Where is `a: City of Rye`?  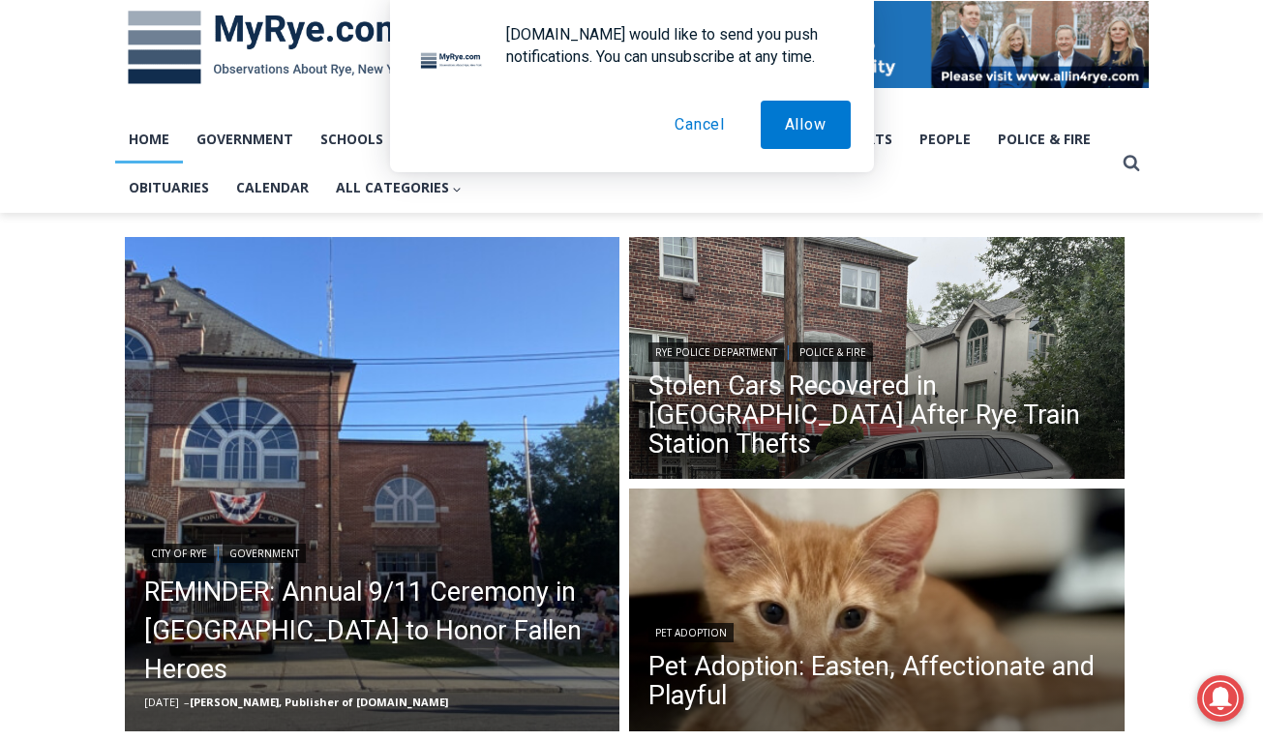 a: City of Rye is located at coordinates (179, 554).